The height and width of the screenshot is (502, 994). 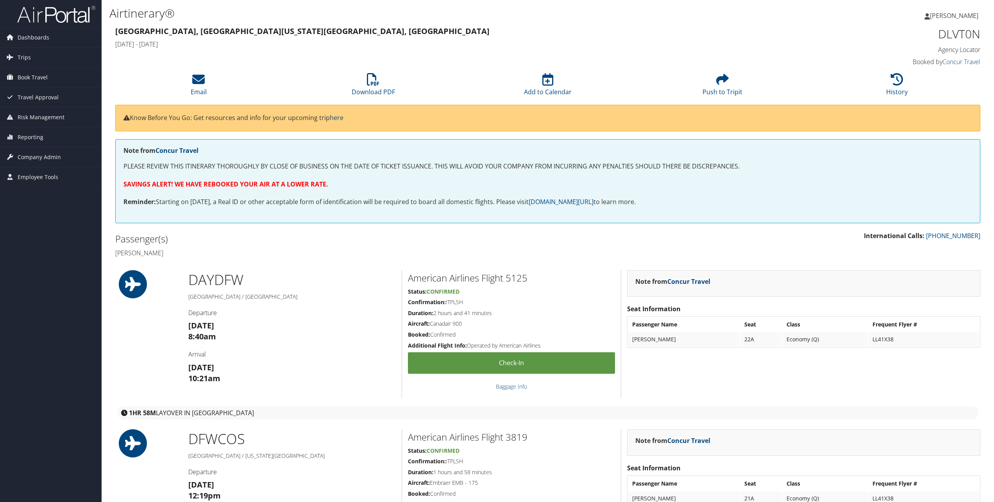 I want to click on h2: American Airlines Flight 5125, so click(x=512, y=278).